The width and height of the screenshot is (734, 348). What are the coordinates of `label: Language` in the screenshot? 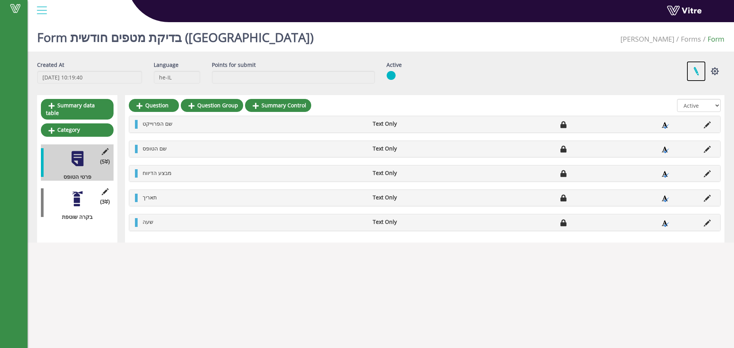 It's located at (166, 65).